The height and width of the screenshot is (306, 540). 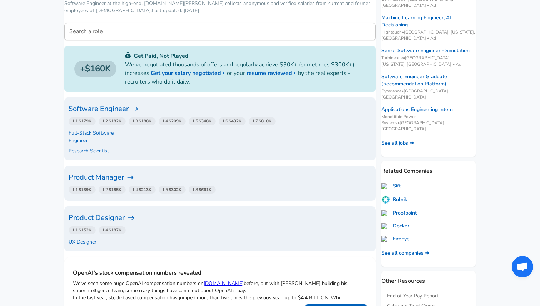 What do you see at coordinates (395, 239) in the screenshot?
I see `a: FireEye` at bounding box center [395, 239].